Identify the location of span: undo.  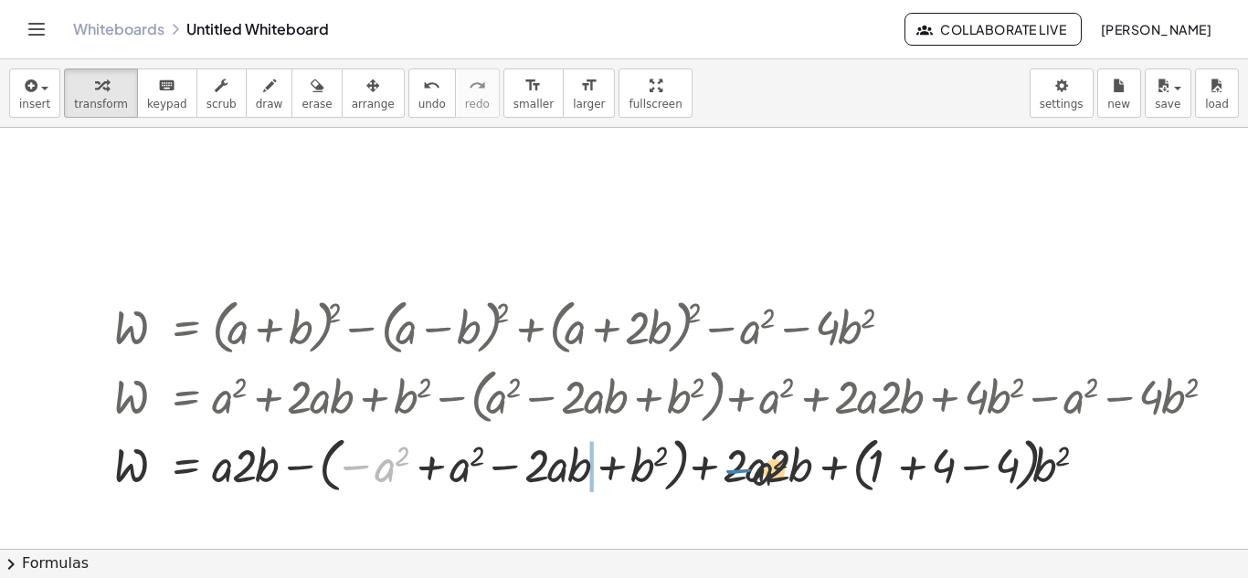
(432, 104).